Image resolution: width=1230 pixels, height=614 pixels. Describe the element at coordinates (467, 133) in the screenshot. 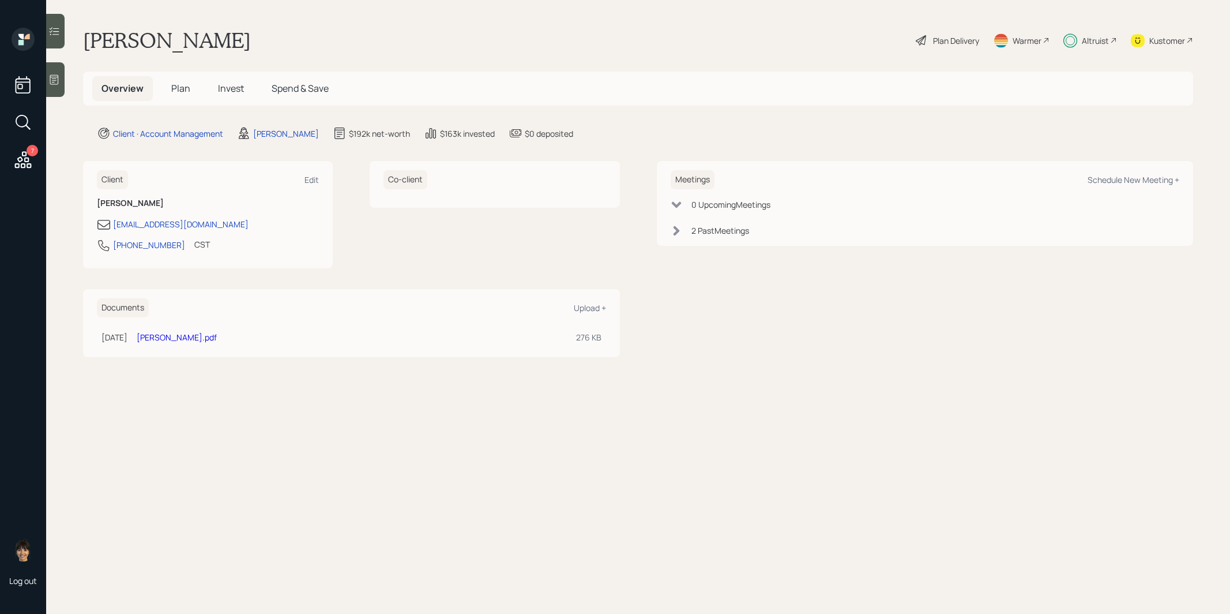

I see `div: $163k invested` at that location.